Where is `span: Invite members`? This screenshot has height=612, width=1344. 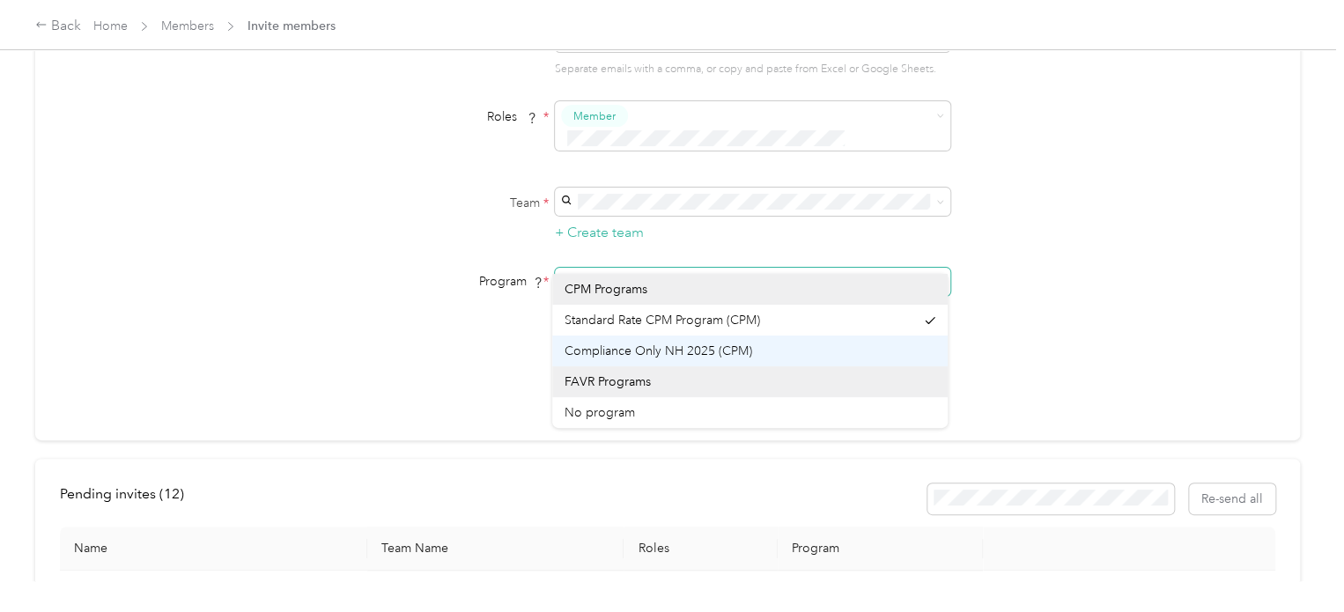 span: Invite members is located at coordinates (291, 26).